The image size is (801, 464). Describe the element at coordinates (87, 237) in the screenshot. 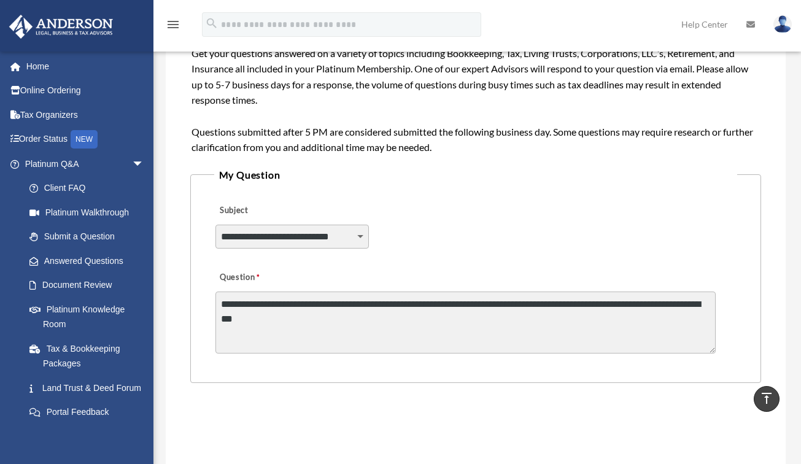

I see `a: Submit a Question` at that location.